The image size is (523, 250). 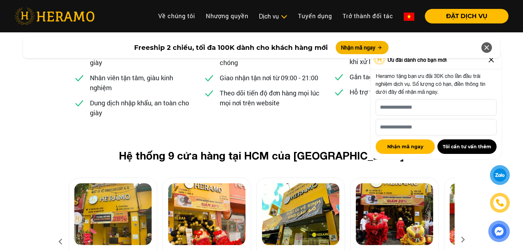 I want to click on img: heramo-197-nguyen-van-luong, so click(x=113, y=214).